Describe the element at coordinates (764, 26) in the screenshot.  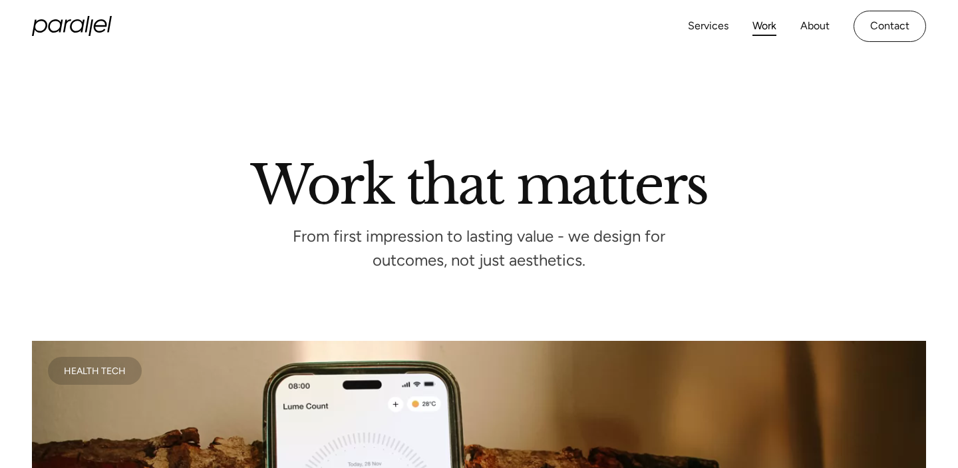
I see `a: Work` at that location.